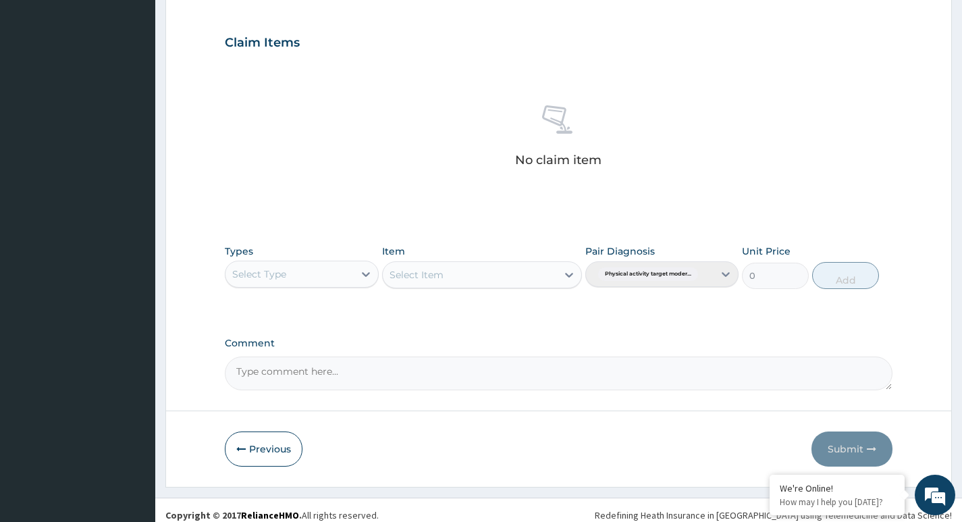 Image resolution: width=962 pixels, height=522 pixels. Describe the element at coordinates (852, 449) in the screenshot. I see `button: Submit` at that location.